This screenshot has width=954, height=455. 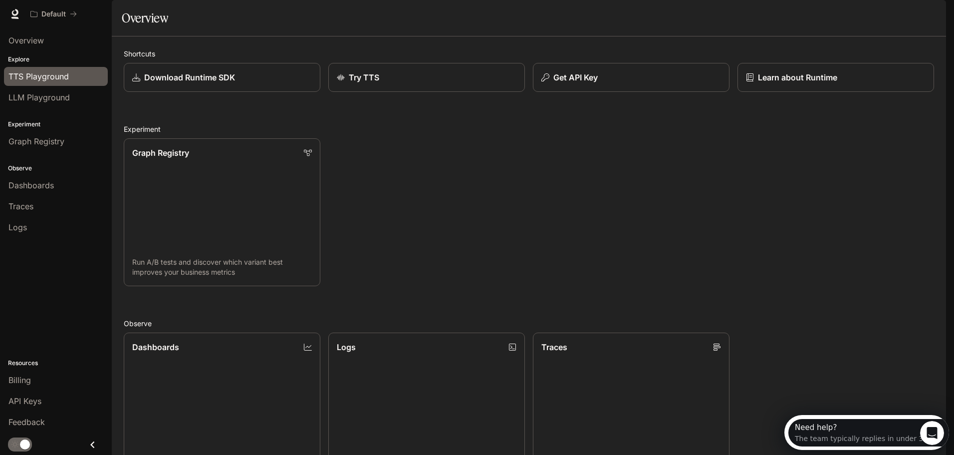 I want to click on h2: Observe, so click(x=529, y=323).